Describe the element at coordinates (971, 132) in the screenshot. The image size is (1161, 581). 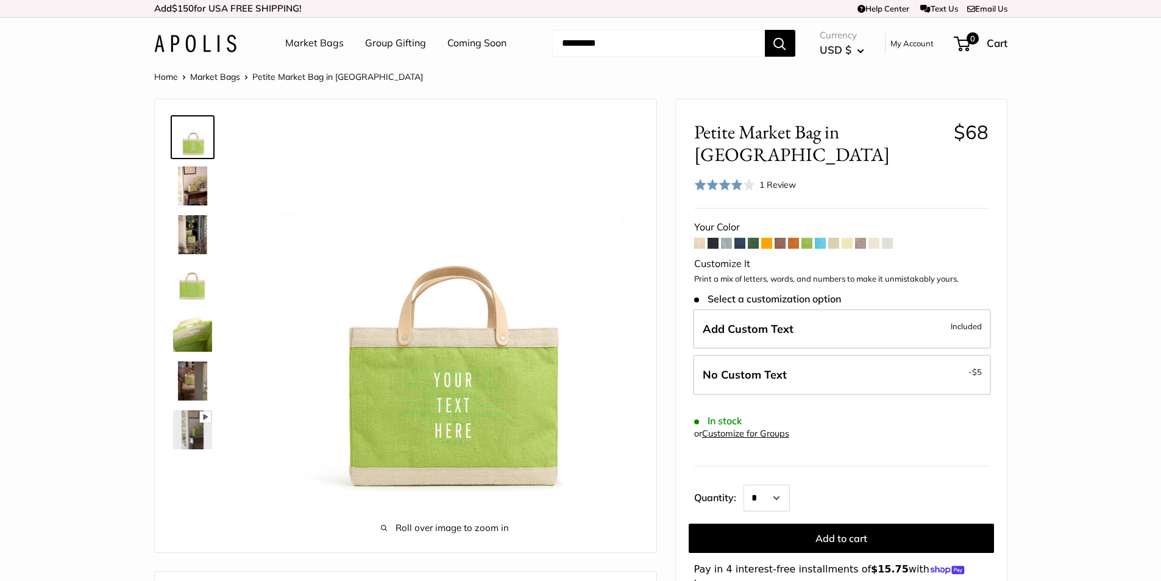
I see `span: $68` at that location.